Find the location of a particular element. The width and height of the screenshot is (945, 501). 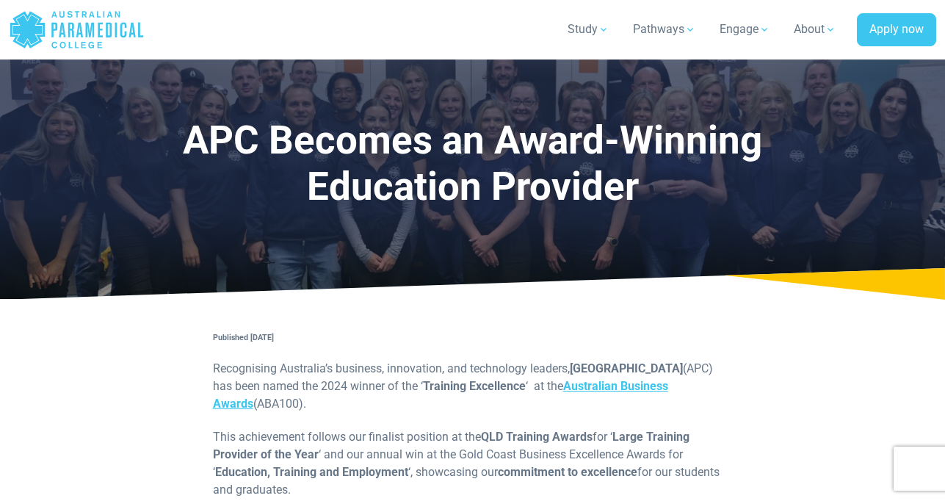

strong: commitment to excellence is located at coordinates (567, 471).